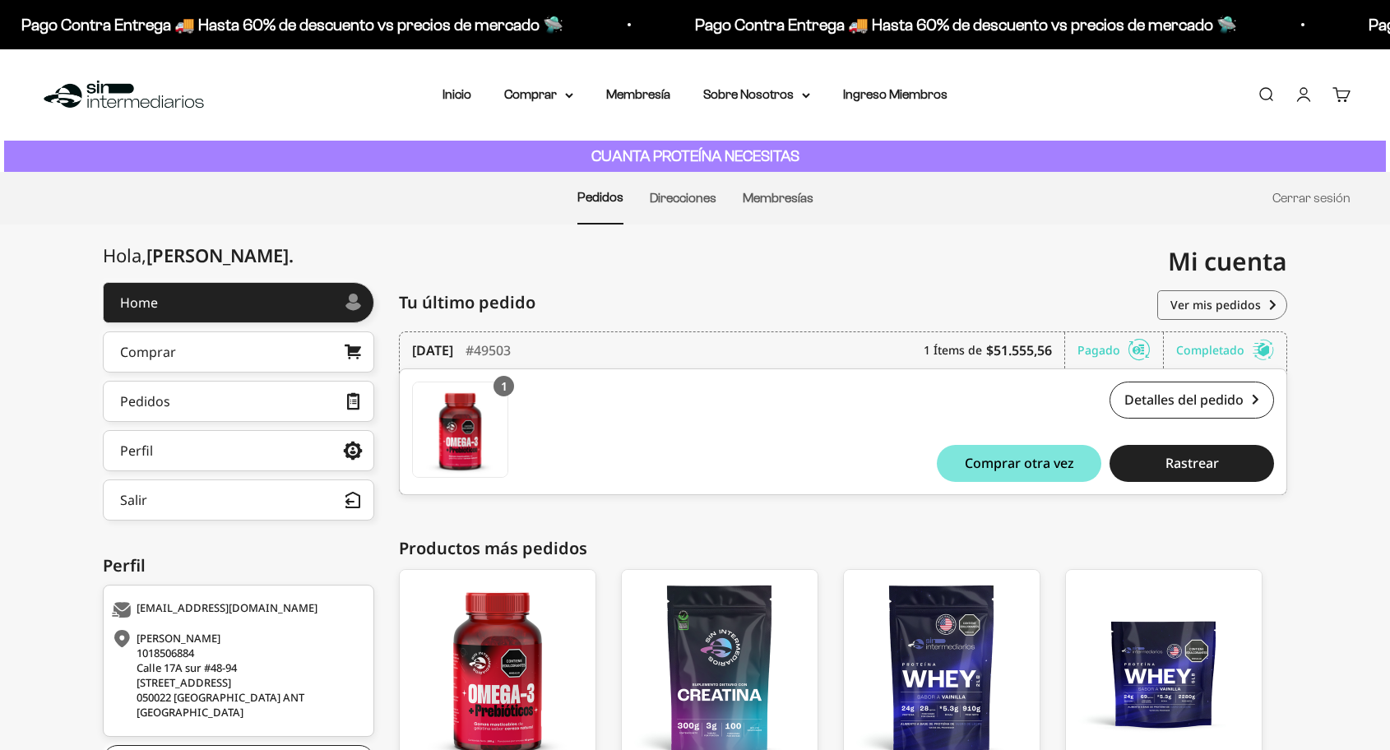 The width and height of the screenshot is (1390, 750). What do you see at coordinates (1311, 197) in the screenshot?
I see `a: Cerrar sesión` at bounding box center [1311, 197].